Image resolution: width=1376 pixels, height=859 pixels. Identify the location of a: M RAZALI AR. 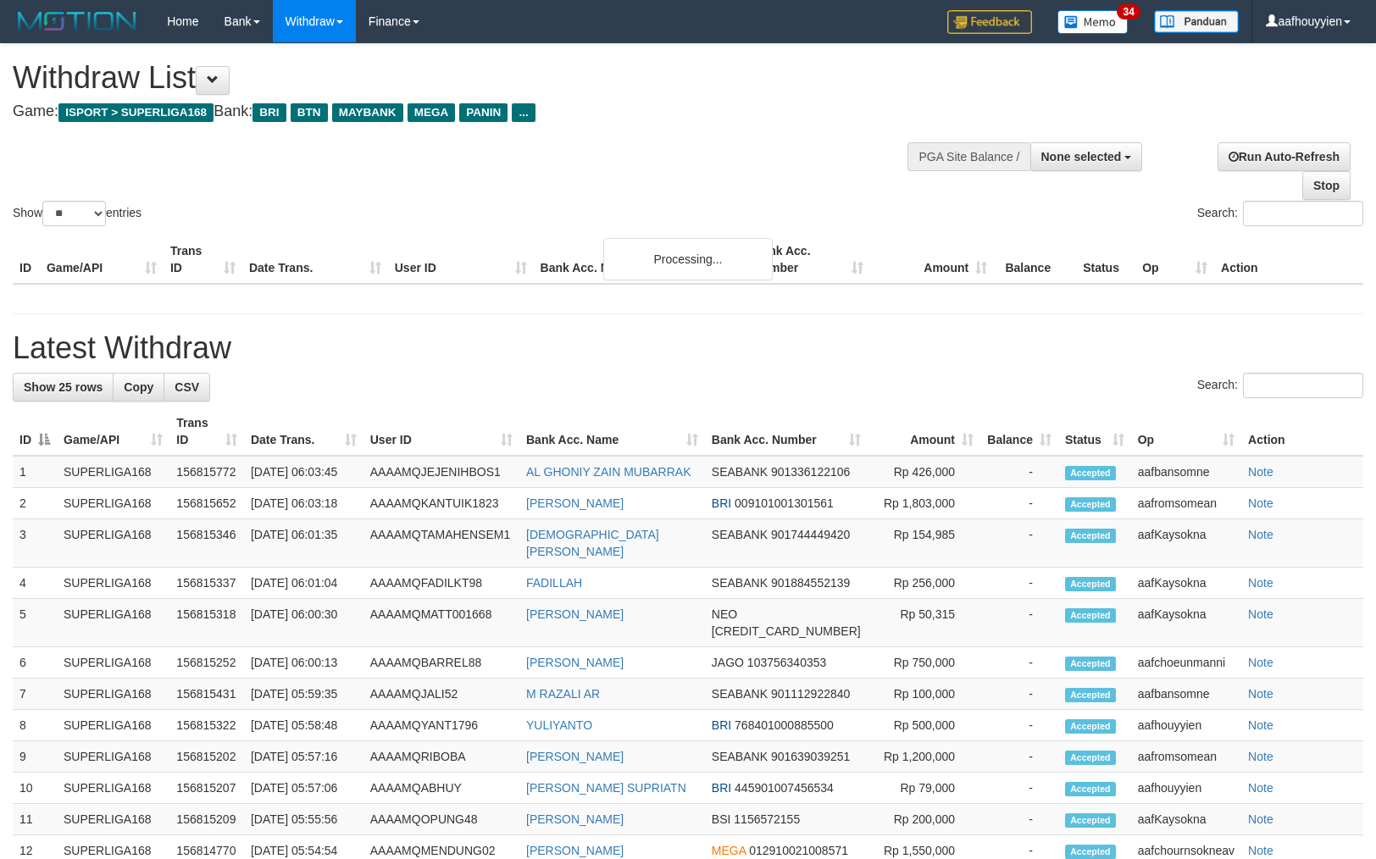
(562, 694).